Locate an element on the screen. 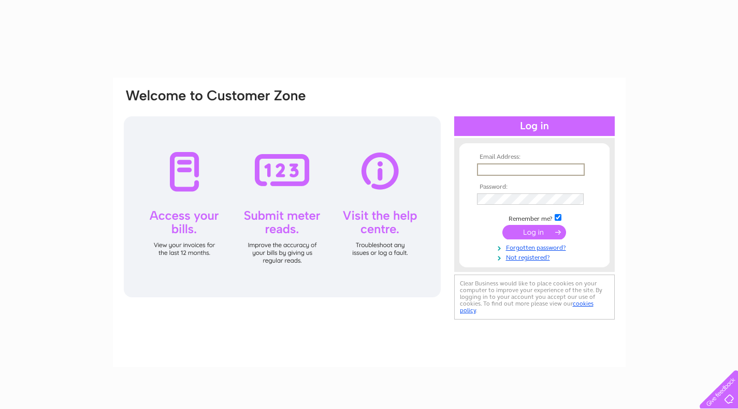 The height and width of the screenshot is (409, 738). a: Forgotten password? is located at coordinates (535, 247).